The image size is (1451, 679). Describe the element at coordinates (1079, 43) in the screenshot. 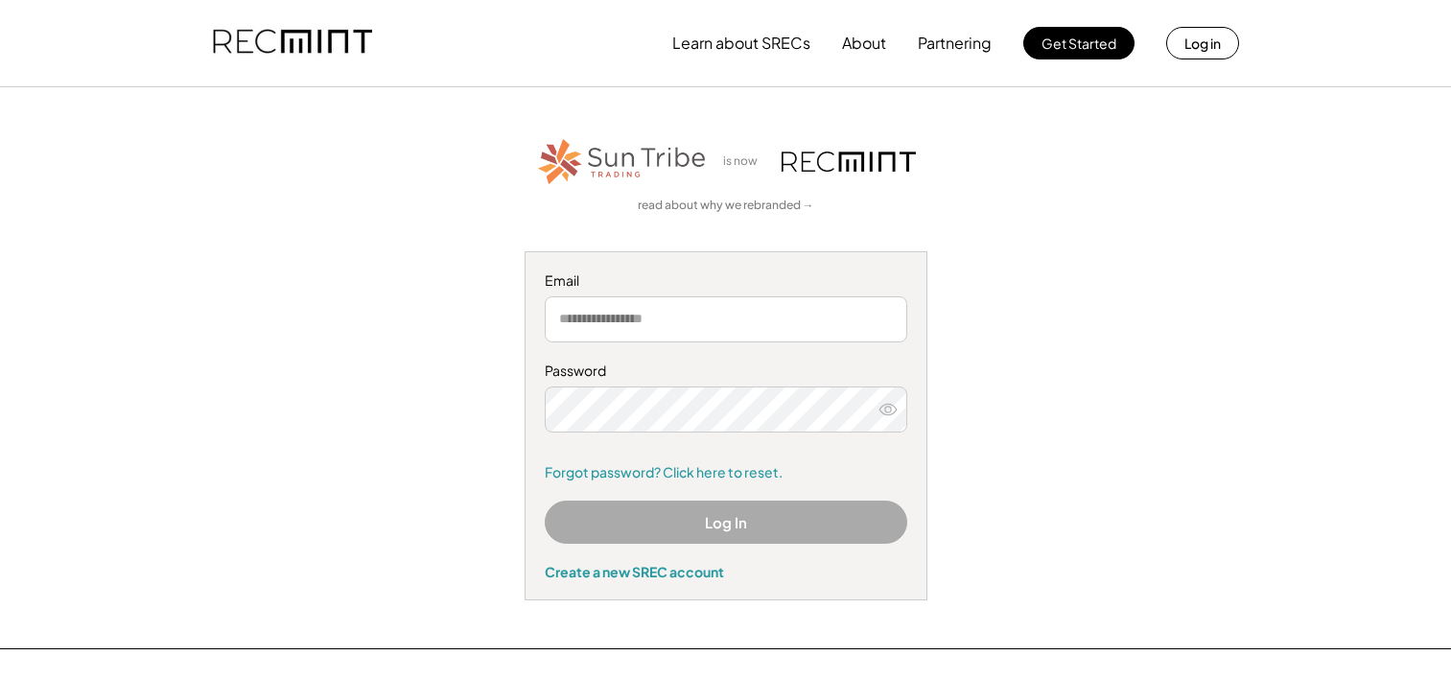

I see `button: Get Started` at that location.